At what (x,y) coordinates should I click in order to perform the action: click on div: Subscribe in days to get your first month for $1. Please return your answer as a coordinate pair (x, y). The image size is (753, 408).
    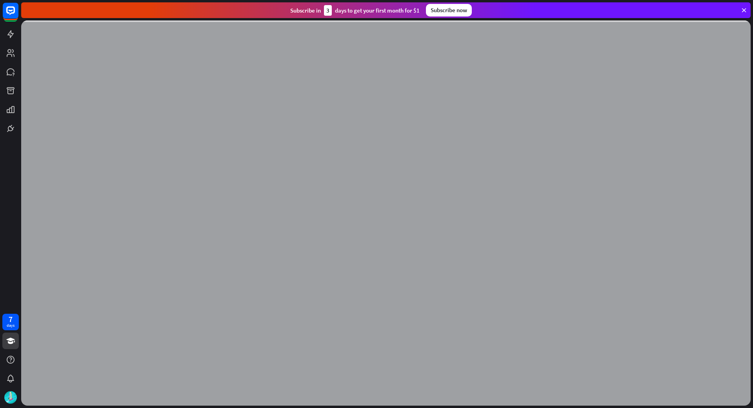
    Looking at the image, I should click on (355, 10).